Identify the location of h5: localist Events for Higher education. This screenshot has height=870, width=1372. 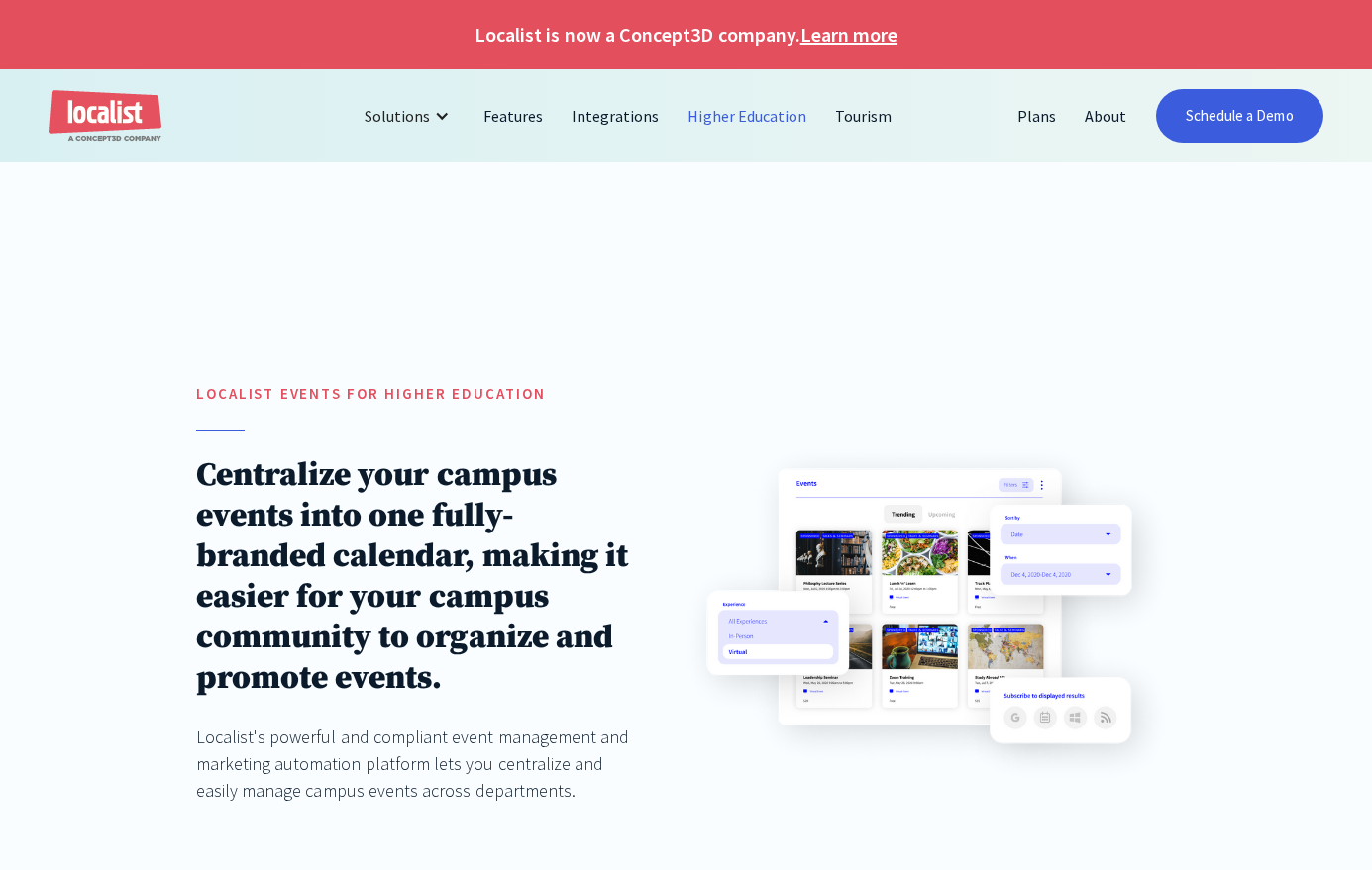
(416, 394).